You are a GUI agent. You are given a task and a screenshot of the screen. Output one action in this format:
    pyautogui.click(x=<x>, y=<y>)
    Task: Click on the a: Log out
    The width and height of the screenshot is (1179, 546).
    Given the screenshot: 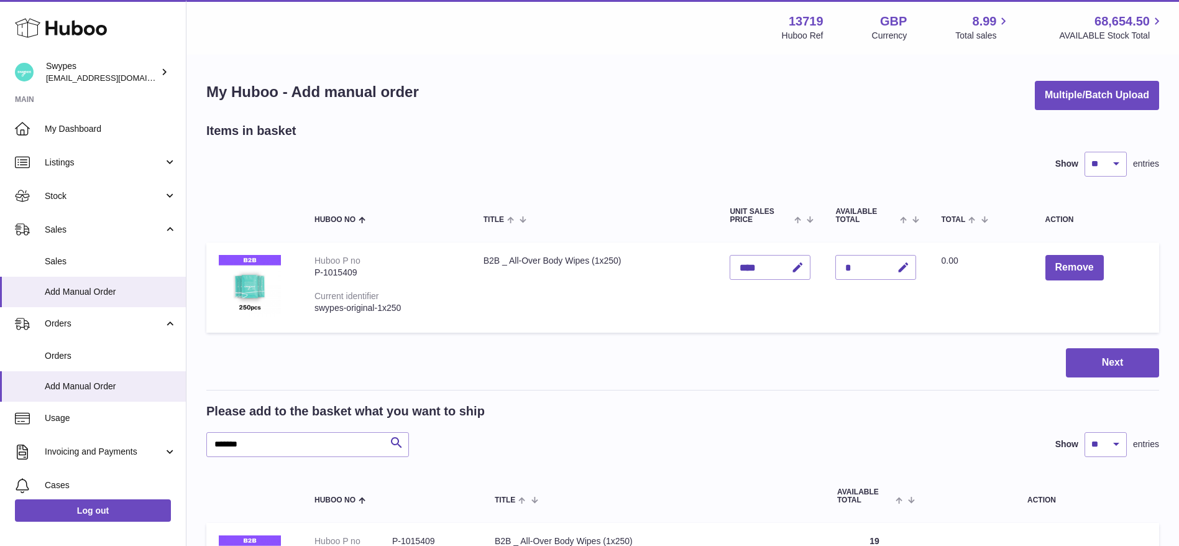 What is the action you would take?
    pyautogui.click(x=93, y=510)
    